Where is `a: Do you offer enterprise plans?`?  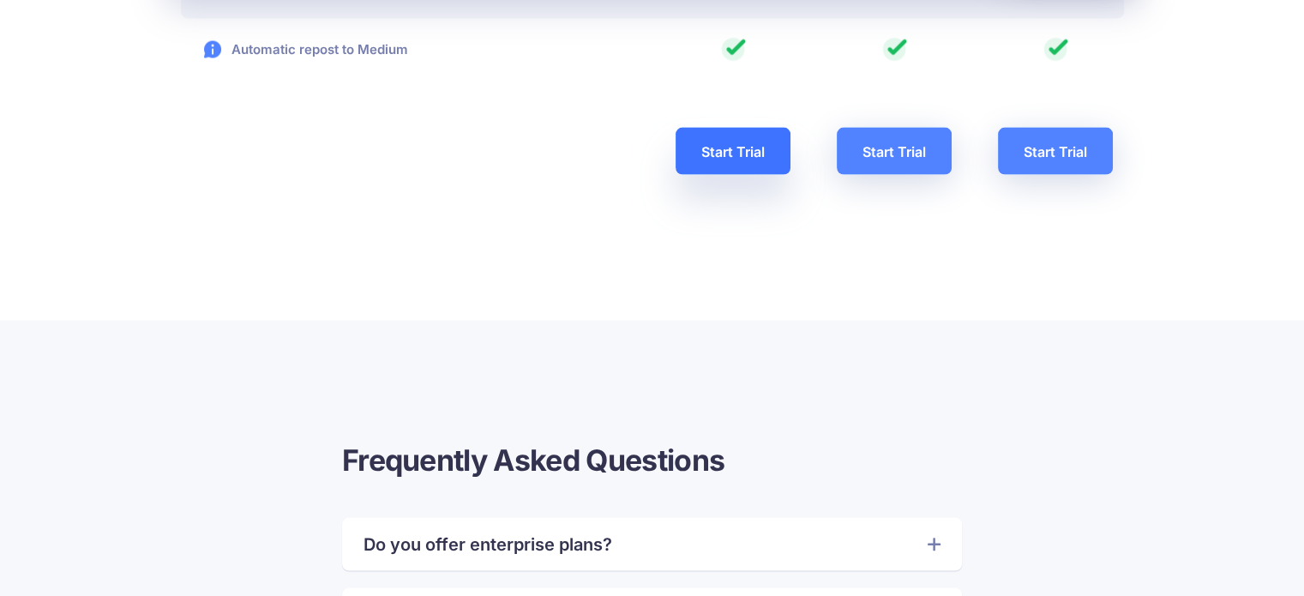 a: Do you offer enterprise plans? is located at coordinates (652, 544).